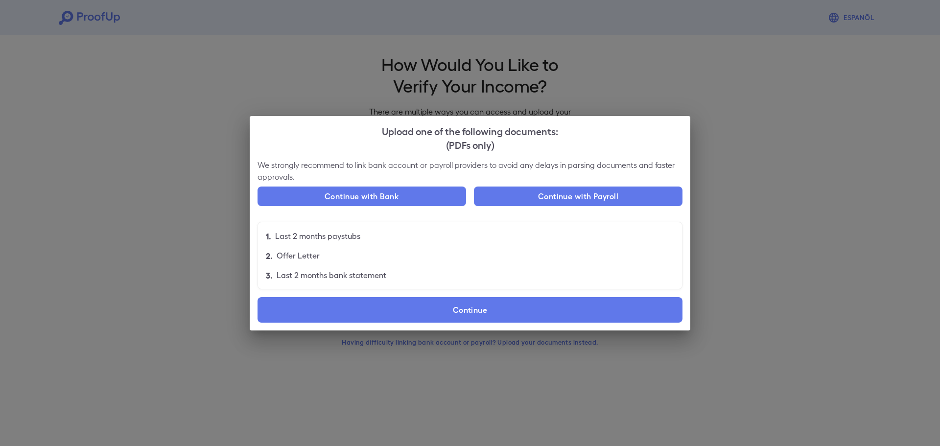  I want to click on h2: Upload one of the following documents:, so click(470, 138).